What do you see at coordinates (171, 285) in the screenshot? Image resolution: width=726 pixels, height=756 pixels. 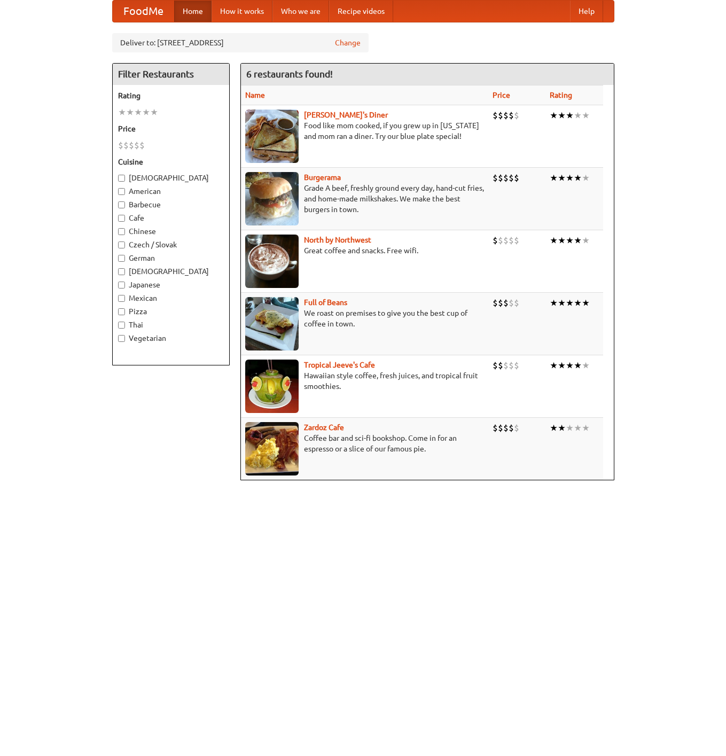 I see `label: Japanese` at bounding box center [171, 285].